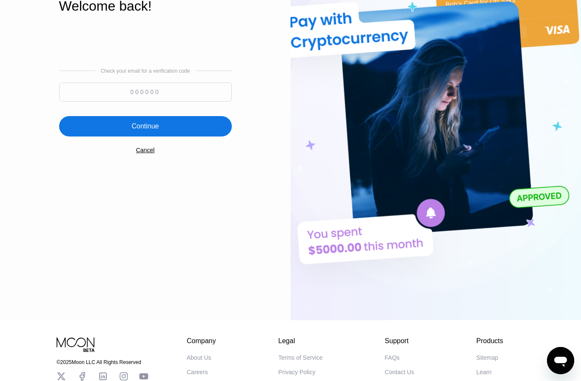 This screenshot has width=581, height=381. What do you see at coordinates (145, 71) in the screenshot?
I see `div: Check your email for a verification code` at bounding box center [145, 71].